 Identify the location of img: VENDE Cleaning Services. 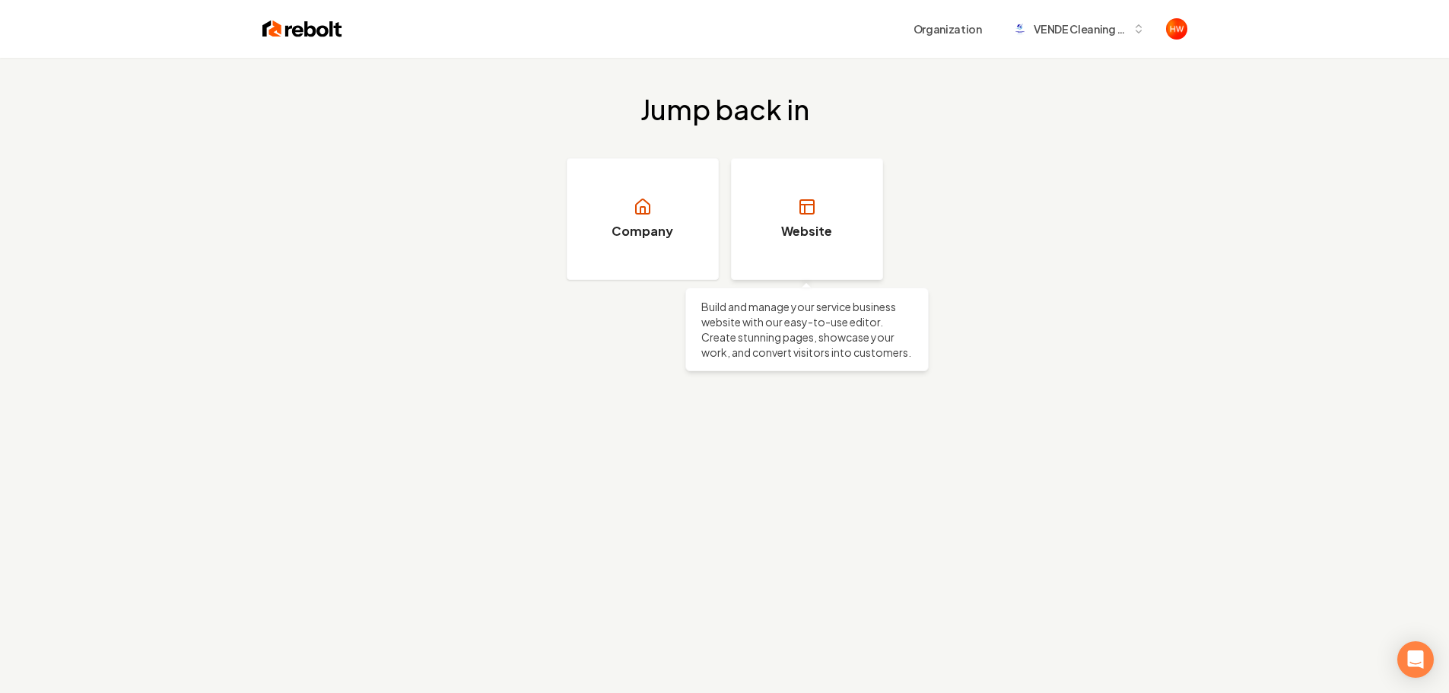
(1020, 29).